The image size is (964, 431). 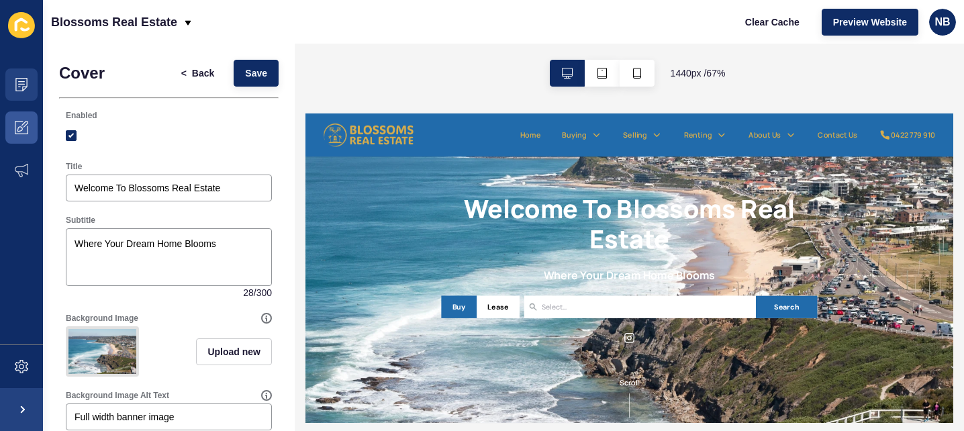 I want to click on button: <Back, so click(x=198, y=73).